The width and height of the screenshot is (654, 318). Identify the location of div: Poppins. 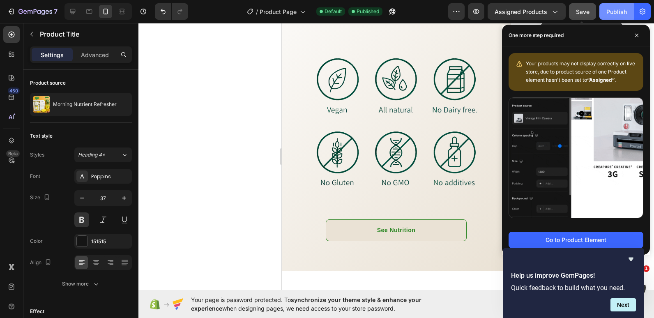
(110, 177).